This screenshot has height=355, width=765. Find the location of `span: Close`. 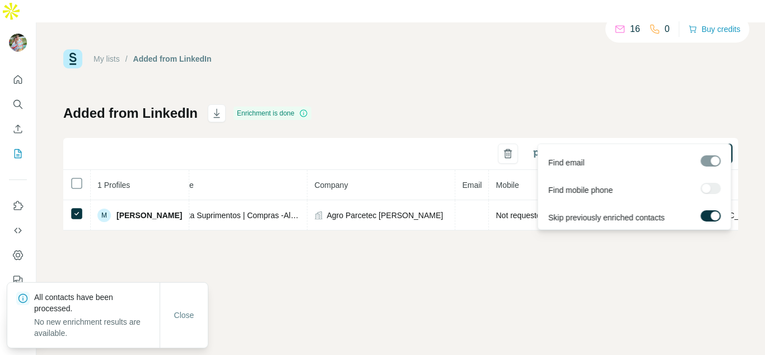

span: Close is located at coordinates (184, 315).